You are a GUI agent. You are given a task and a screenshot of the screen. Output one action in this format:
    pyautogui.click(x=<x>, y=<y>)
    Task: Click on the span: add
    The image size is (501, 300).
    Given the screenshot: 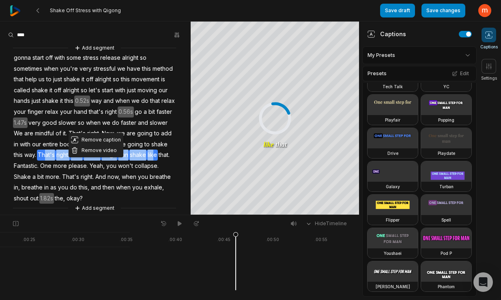 What is the action you would take?
    pyautogui.click(x=166, y=133)
    